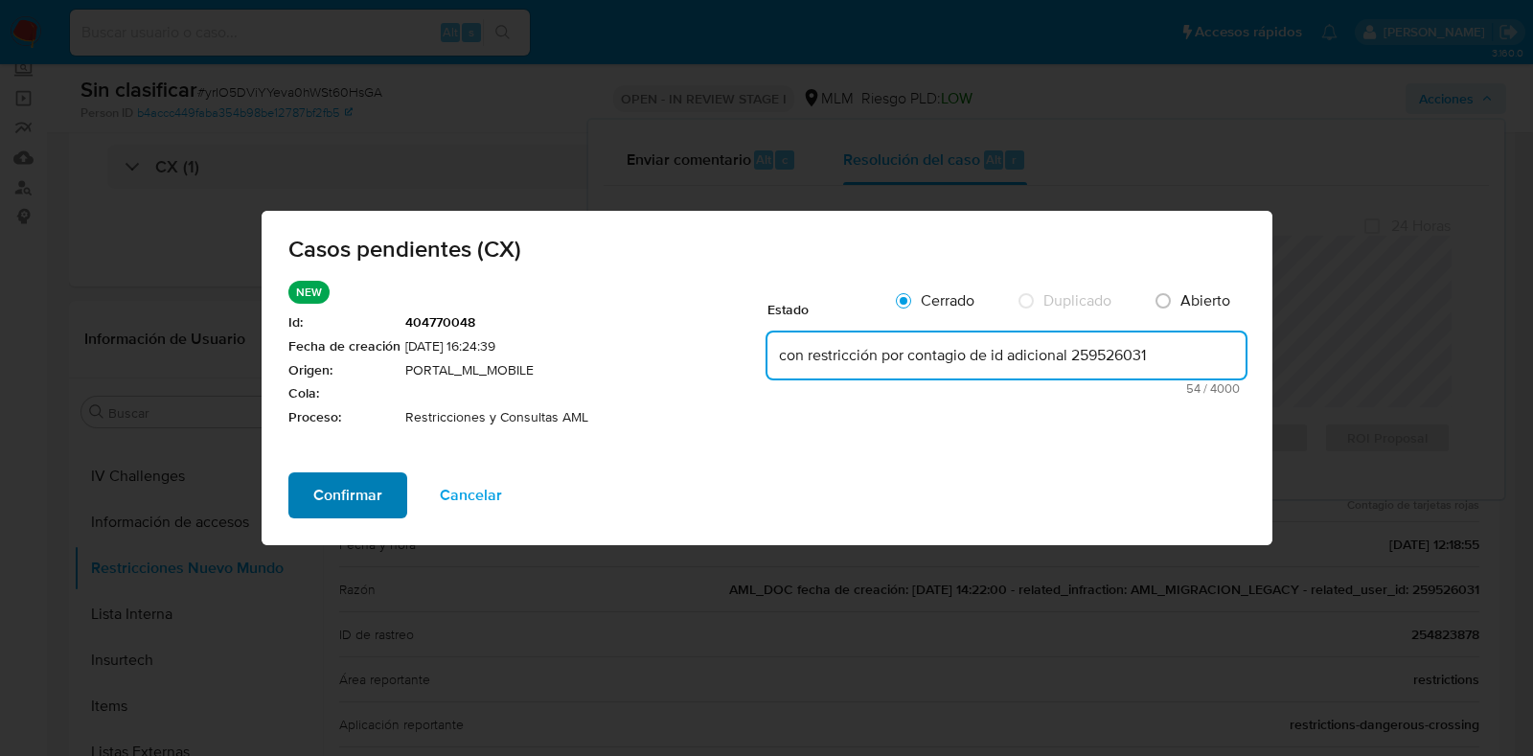 This screenshot has width=1533, height=756. What do you see at coordinates (348, 495) in the screenshot?
I see `button: Confirmar` at bounding box center [348, 495].